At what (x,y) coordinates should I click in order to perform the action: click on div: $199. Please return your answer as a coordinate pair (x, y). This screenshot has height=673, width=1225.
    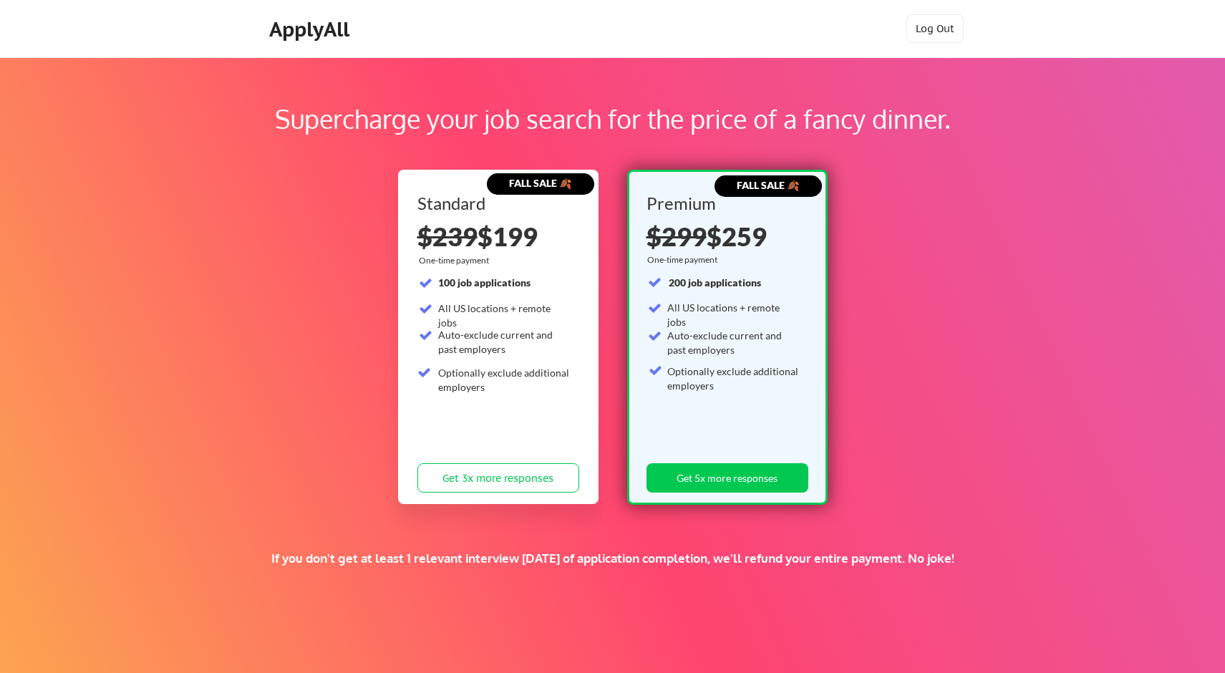
    Looking at the image, I should click on (498, 236).